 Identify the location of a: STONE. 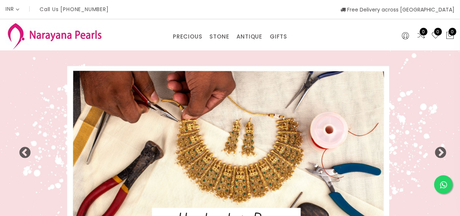
(219, 37).